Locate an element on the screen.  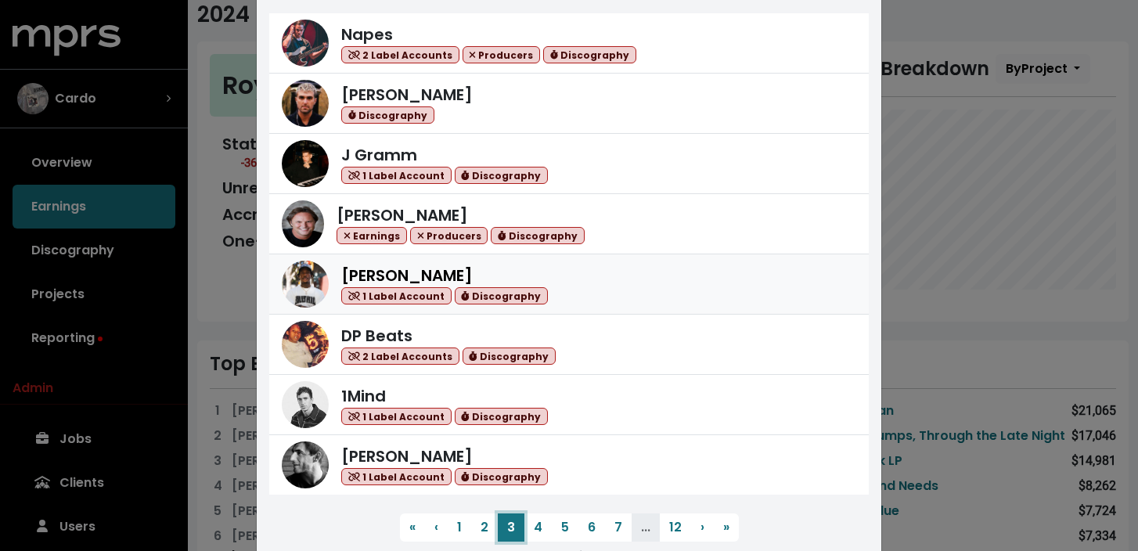
span: J Gramm is located at coordinates (379, 155).